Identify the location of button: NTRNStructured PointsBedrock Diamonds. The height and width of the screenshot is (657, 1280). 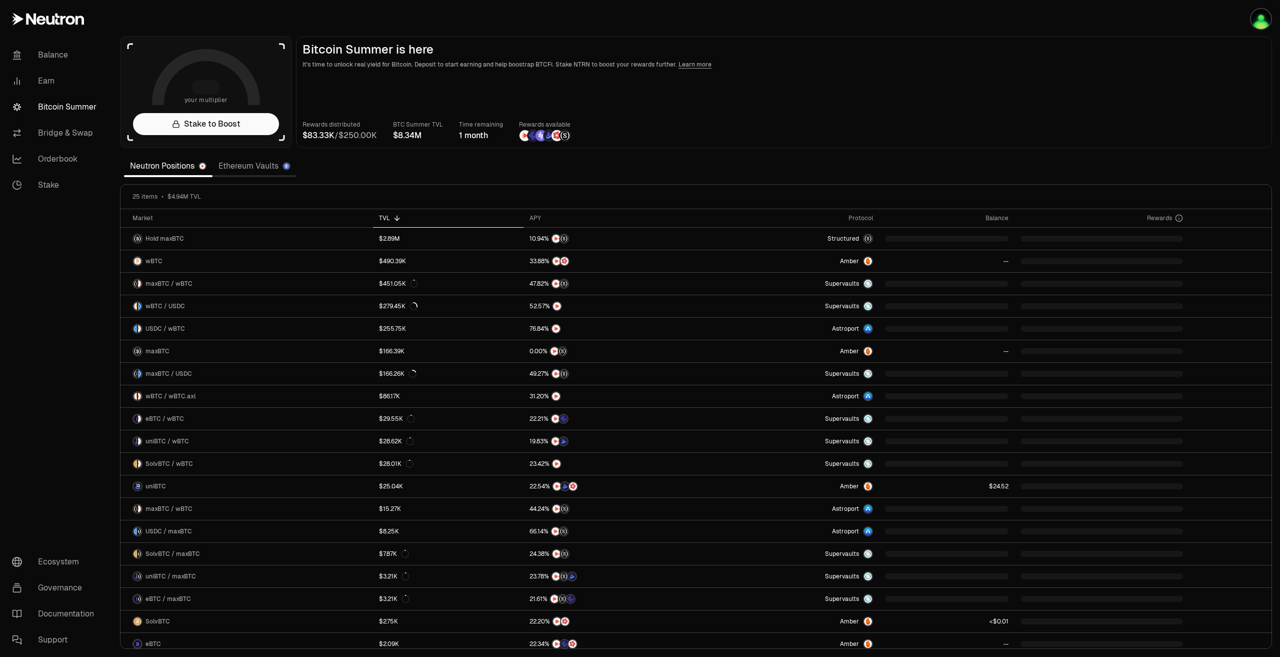
(613, 576).